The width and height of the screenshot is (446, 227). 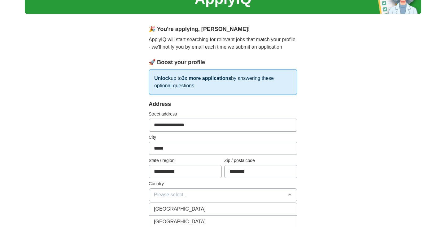 I want to click on div: Address, so click(x=223, y=104).